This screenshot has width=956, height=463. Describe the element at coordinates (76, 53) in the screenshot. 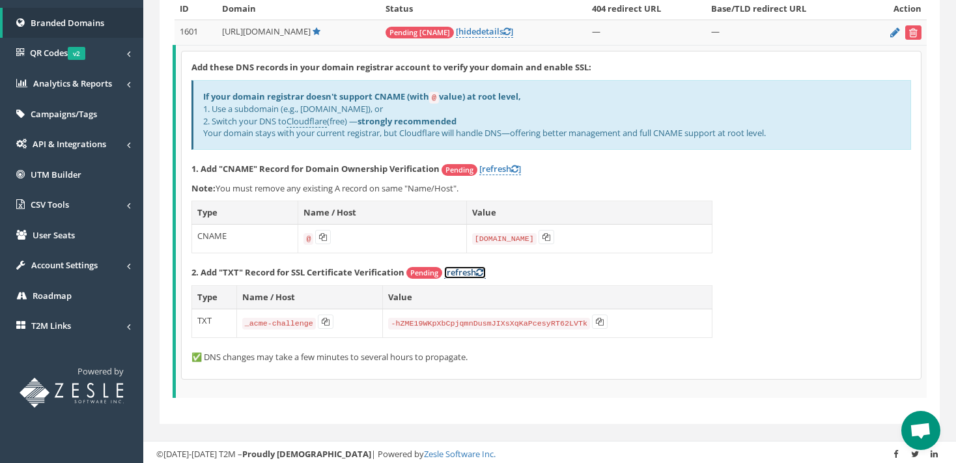

I see `span: v2` at that location.